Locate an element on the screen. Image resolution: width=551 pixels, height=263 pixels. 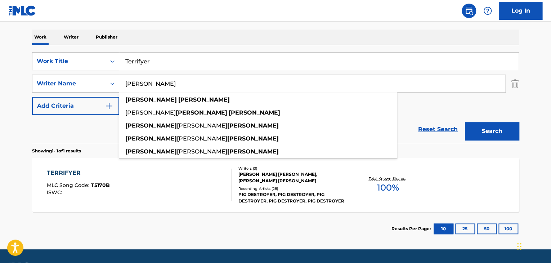
a: Log In is located at coordinates (521, 11).